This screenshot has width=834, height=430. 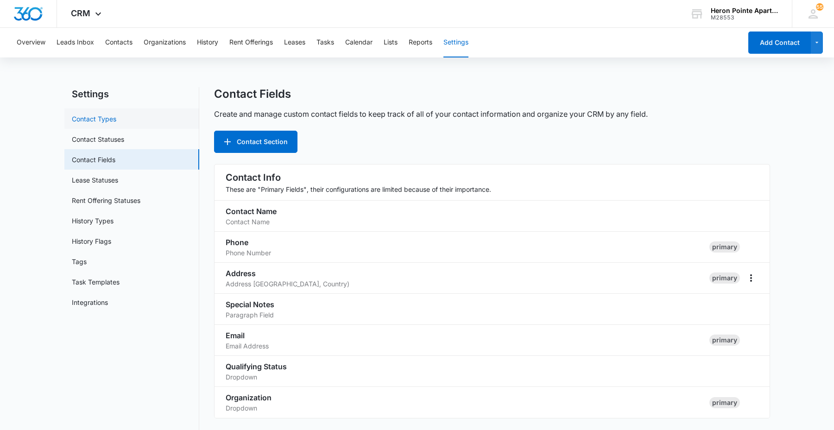 What do you see at coordinates (325, 43) in the screenshot?
I see `button: Tasks` at bounding box center [325, 43].